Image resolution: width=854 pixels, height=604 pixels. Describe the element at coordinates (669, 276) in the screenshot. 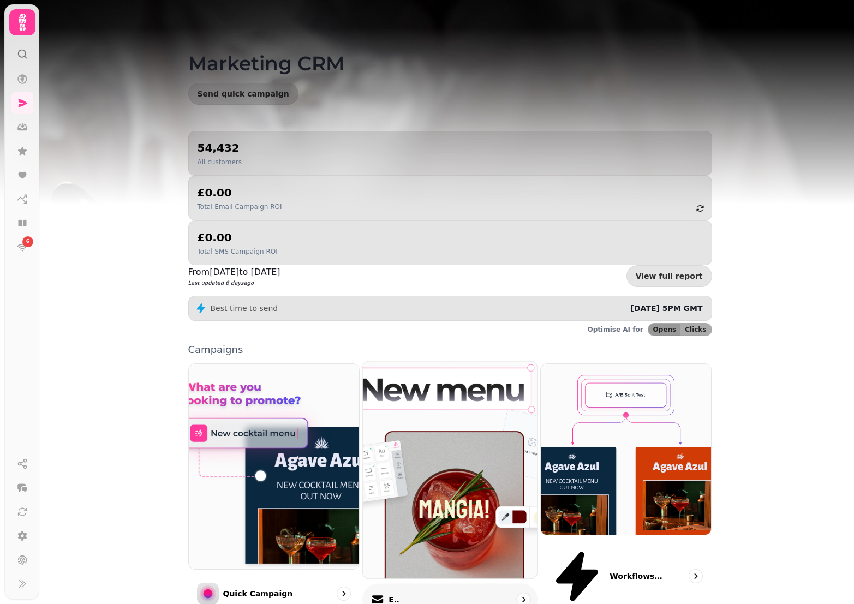

I see `a: View full report` at that location.